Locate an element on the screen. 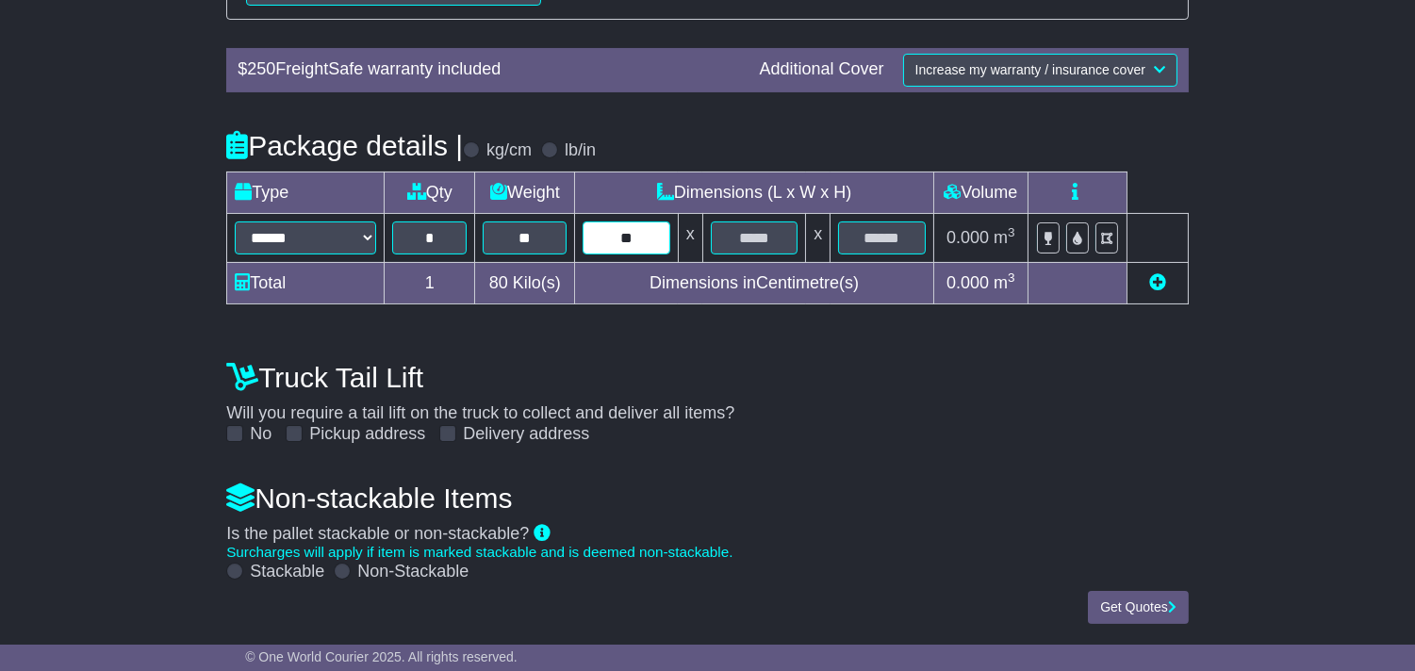 The height and width of the screenshot is (671, 1415). label: Delivery address is located at coordinates (526, 435).